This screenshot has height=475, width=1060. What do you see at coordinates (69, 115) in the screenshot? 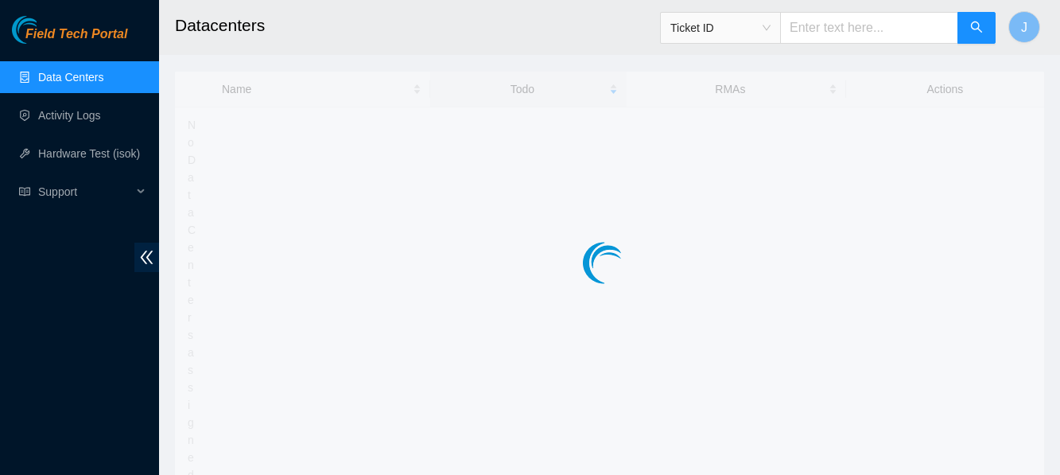
I see `a: Activity Logs` at bounding box center [69, 115].